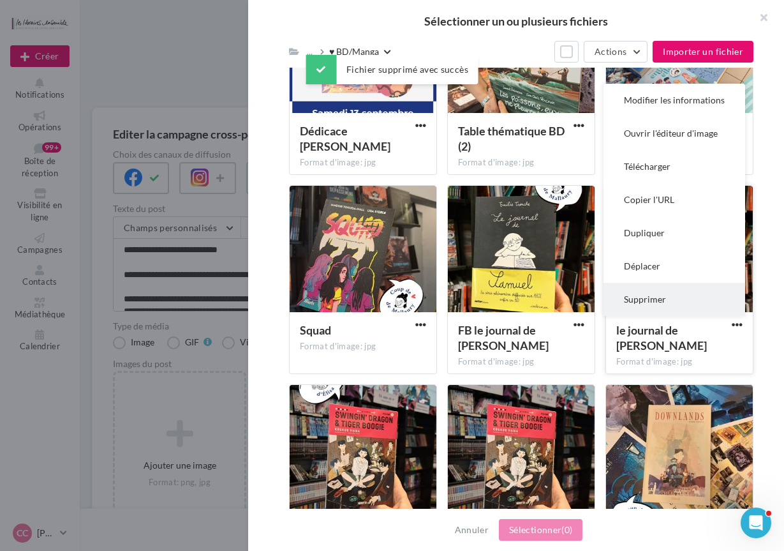  I want to click on button: Actions, so click(616, 52).